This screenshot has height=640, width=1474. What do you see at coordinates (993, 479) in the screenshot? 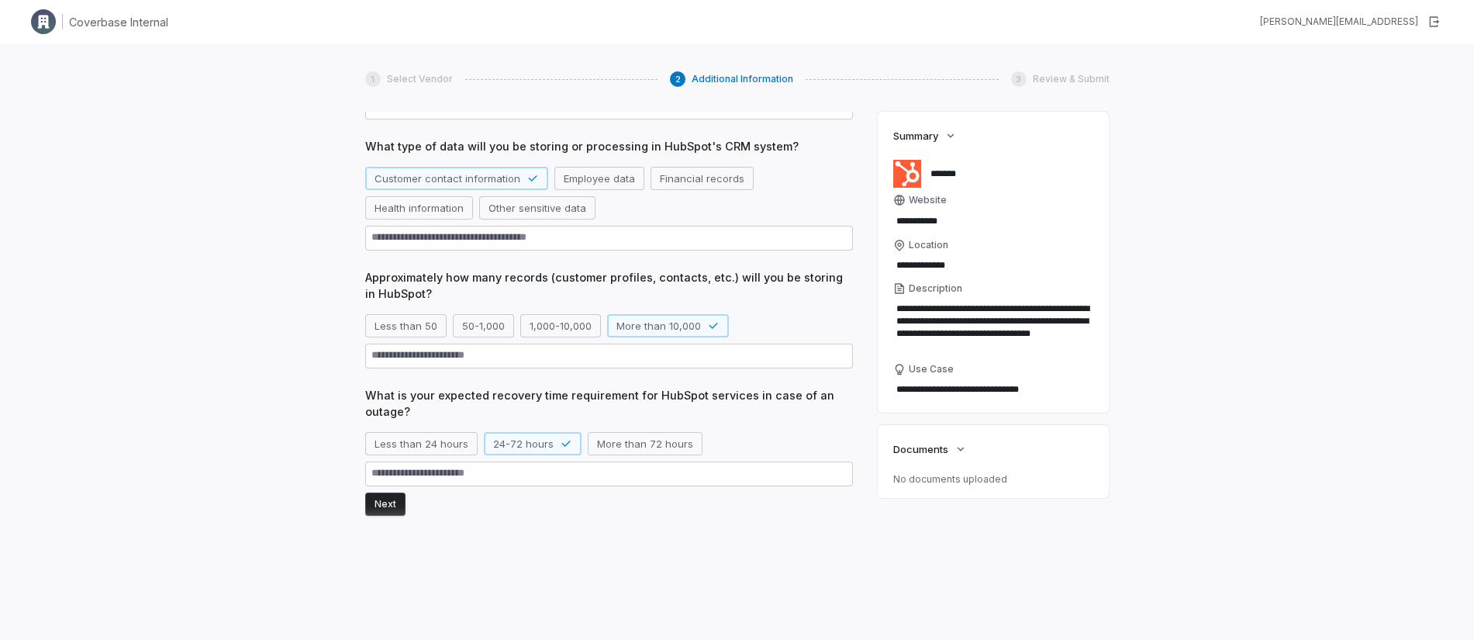
I see `p: No documents uploaded` at bounding box center [993, 479].